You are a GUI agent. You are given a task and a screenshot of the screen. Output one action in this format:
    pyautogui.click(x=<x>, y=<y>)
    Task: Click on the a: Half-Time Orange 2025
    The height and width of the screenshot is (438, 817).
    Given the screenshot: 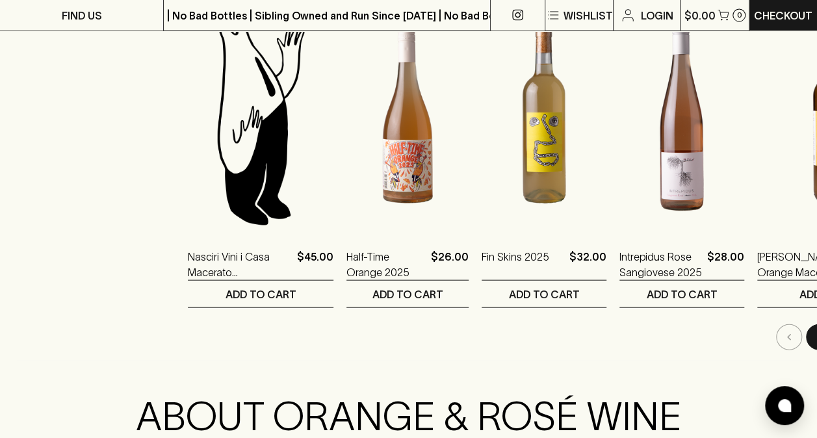 What is the action you would take?
    pyautogui.click(x=386, y=265)
    